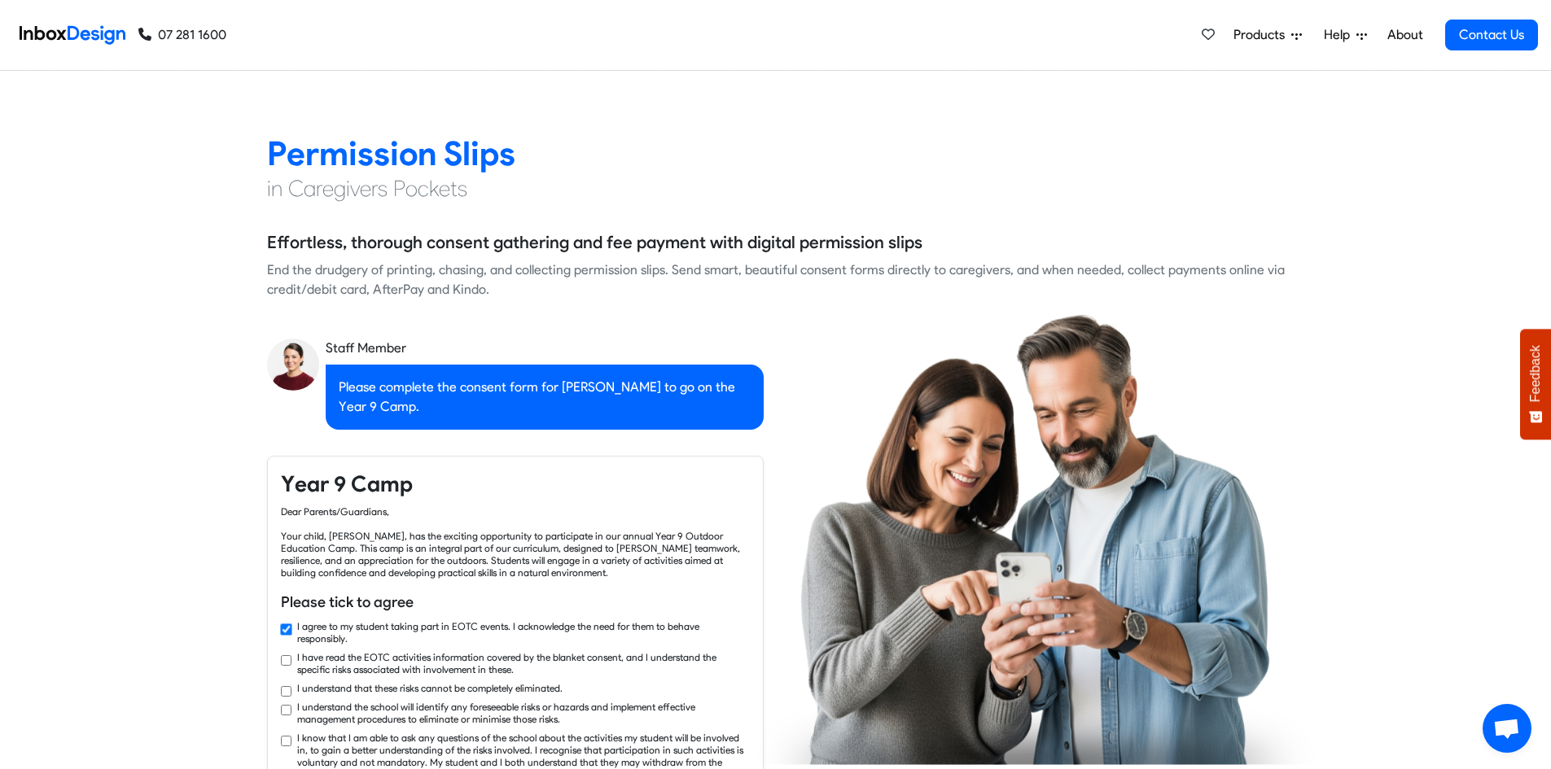  What do you see at coordinates (524, 633) in the screenshot?
I see `label: I agree to my student taking part in EOTC events. I acknowledge the need for them to behave respo...` at bounding box center [524, 633].